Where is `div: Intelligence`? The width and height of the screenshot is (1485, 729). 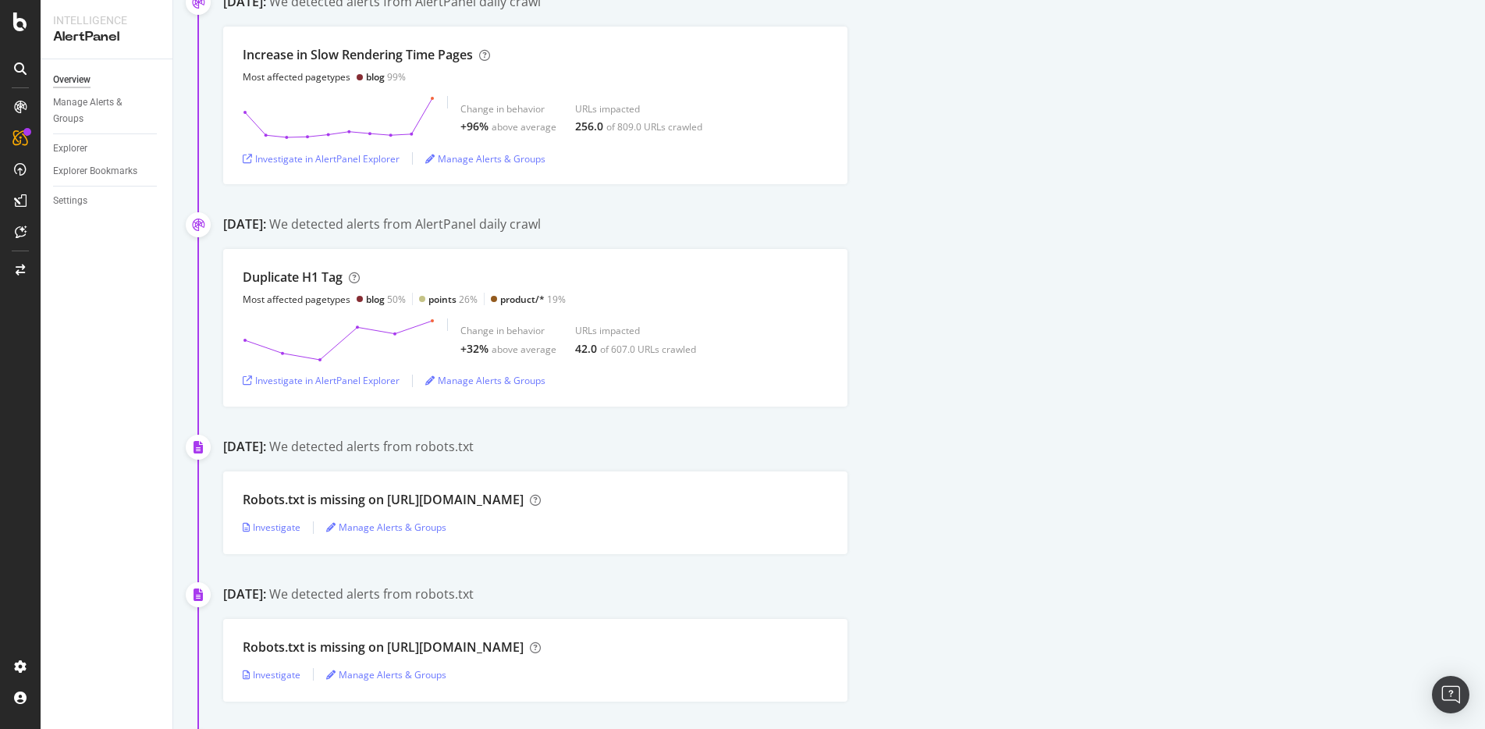 div: Intelligence is located at coordinates (106, 20).